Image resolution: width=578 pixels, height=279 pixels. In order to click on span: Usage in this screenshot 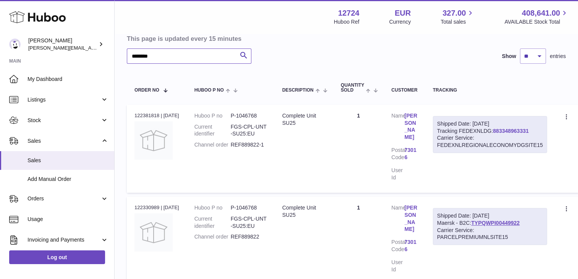, I will do `click(68, 219)`.